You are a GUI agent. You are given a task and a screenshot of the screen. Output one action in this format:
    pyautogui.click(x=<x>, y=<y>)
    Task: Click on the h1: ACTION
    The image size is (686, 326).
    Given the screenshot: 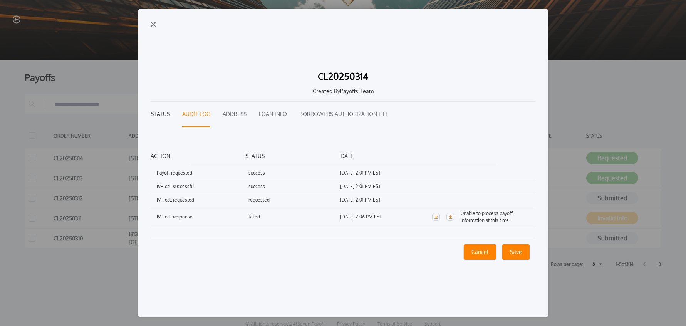 What is the action you would take?
    pyautogui.click(x=198, y=156)
    